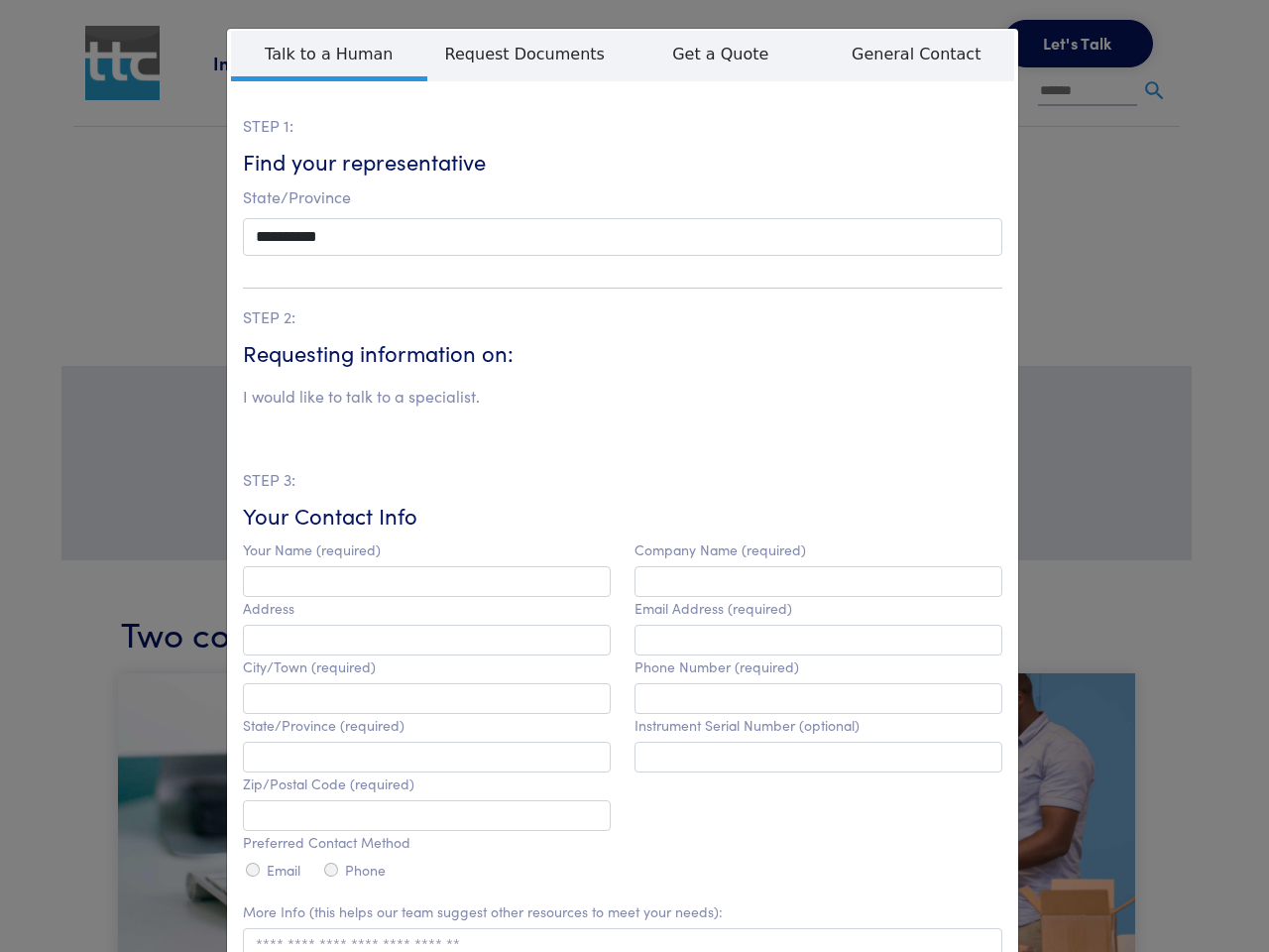 Image resolution: width=1269 pixels, height=952 pixels. What do you see at coordinates (330, 56) in the screenshot?
I see `span: Talk to a Human` at bounding box center [330, 56].